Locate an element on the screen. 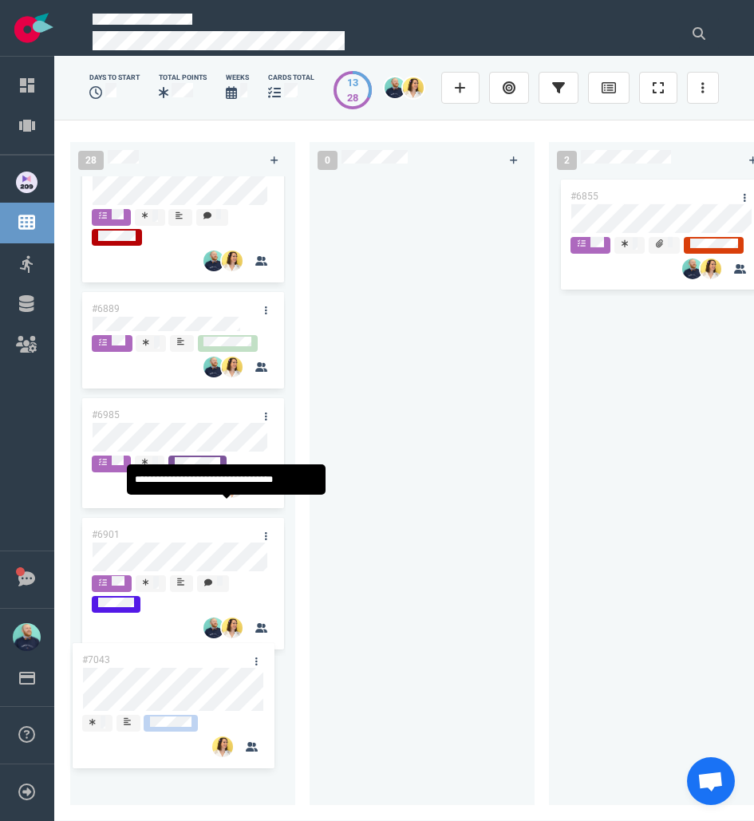  div: Weeks is located at coordinates (237, 77).